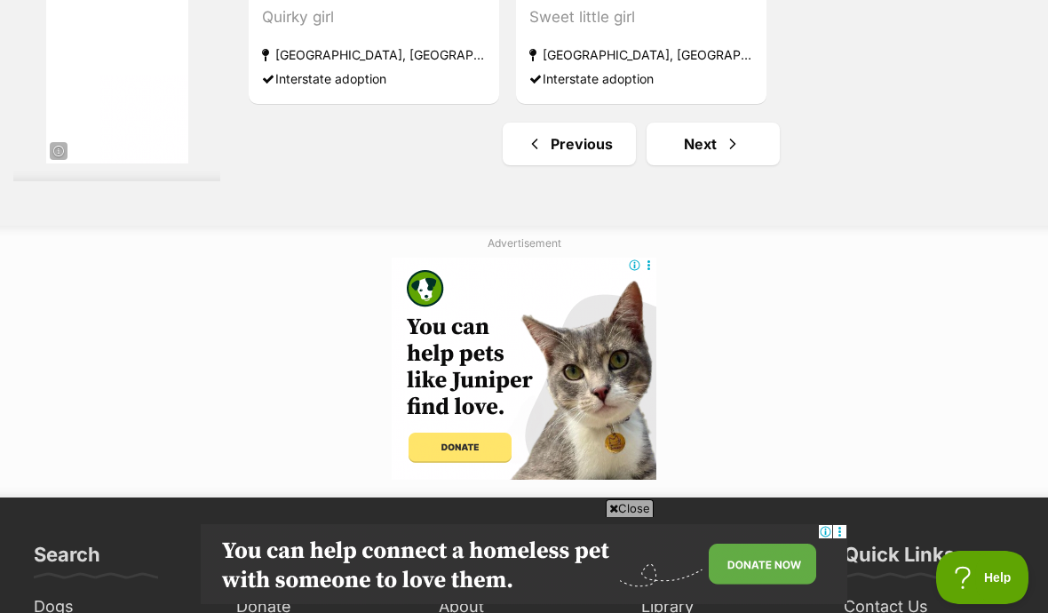 This screenshot has height=613, width=1048. Describe the element at coordinates (569, 144) in the screenshot. I see `a: Previous page` at that location.